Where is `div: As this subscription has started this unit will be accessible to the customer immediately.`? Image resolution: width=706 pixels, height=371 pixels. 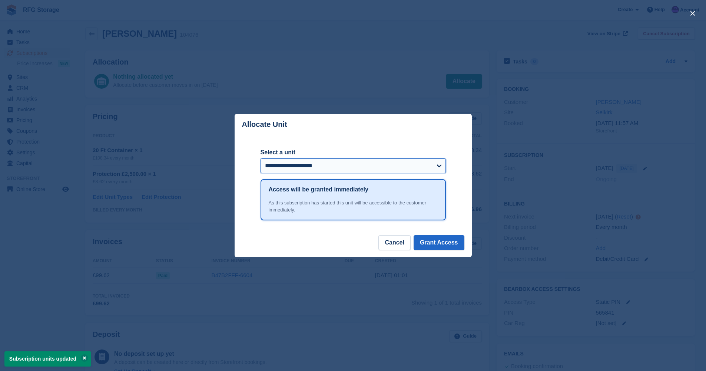 div: As this subscription has started this unit will be accessible to the customer immediately. is located at coordinates (353, 206).